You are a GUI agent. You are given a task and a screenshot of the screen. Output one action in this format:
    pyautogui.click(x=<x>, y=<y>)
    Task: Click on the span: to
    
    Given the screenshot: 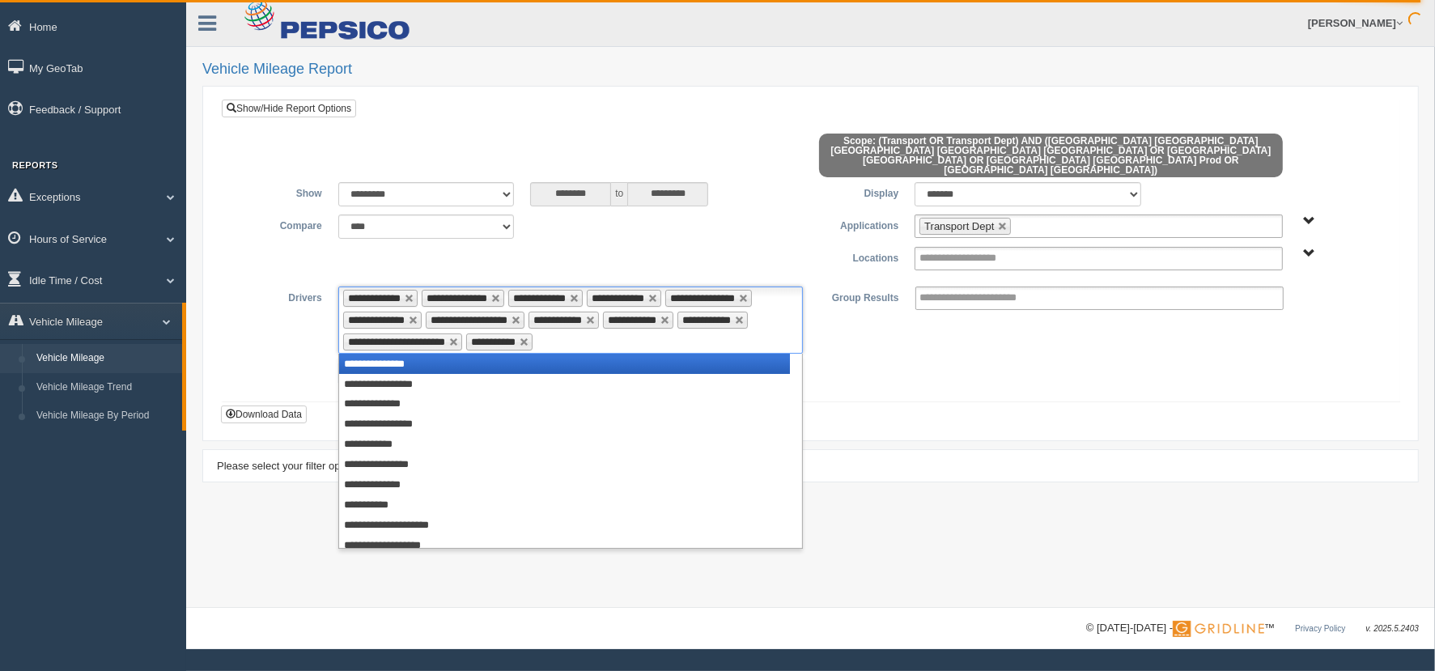 What is the action you would take?
    pyautogui.click(x=619, y=194)
    